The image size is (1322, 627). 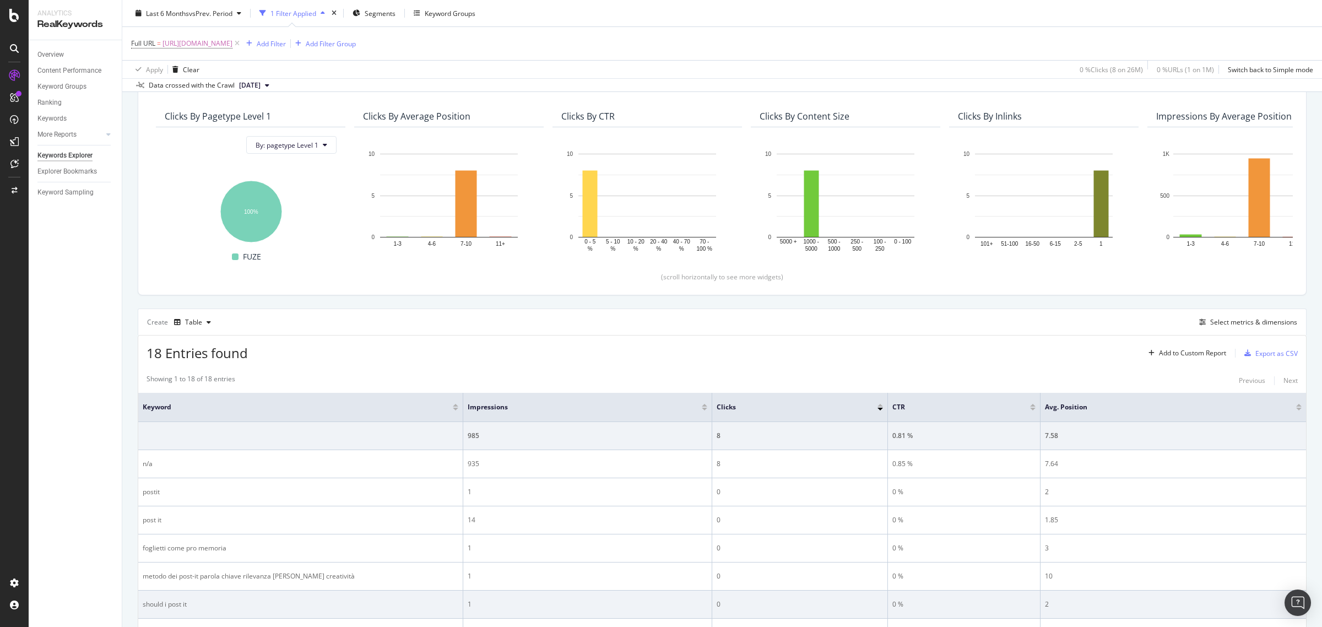 I want to click on span: CTR, so click(x=953, y=407).